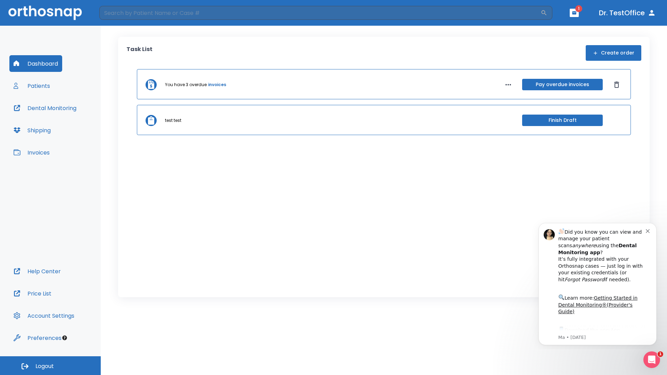 This screenshot has height=375, width=667. I want to click on p: You have 3 overdue, so click(186, 85).